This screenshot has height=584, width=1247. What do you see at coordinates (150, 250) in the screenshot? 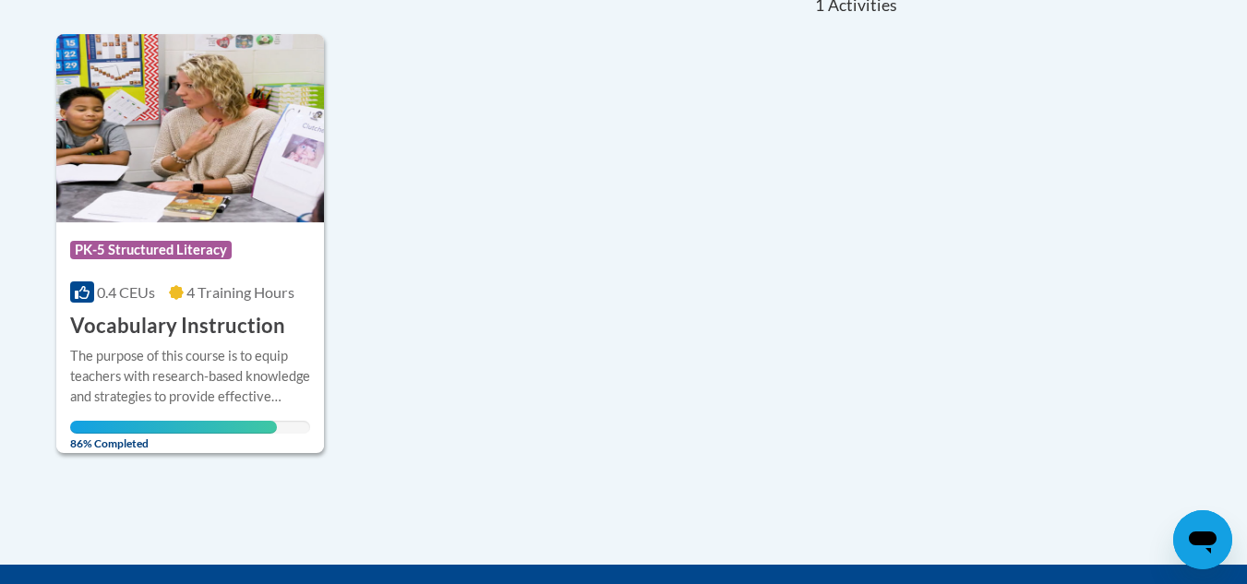
I see `span: PK-5 Structured Literacy` at bounding box center [150, 250].